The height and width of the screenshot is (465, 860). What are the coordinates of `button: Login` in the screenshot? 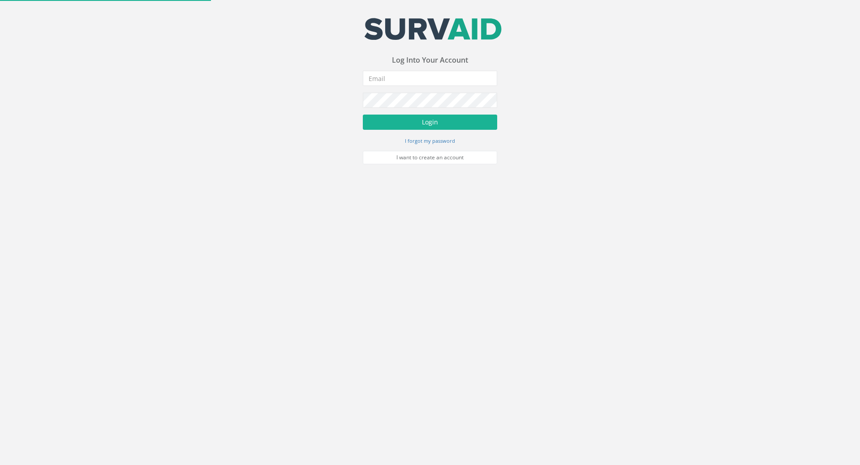 It's located at (430, 122).